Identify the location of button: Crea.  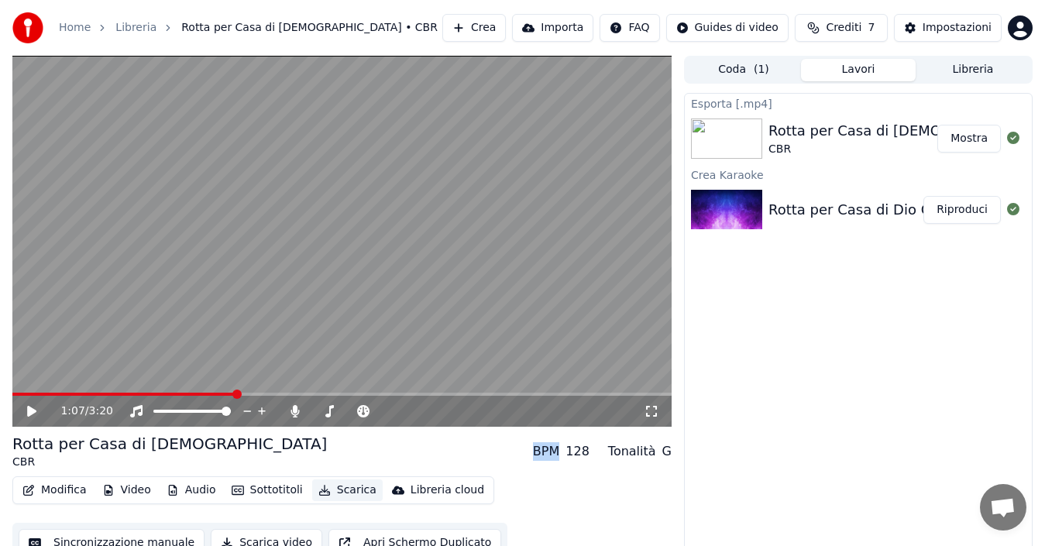
(474, 28).